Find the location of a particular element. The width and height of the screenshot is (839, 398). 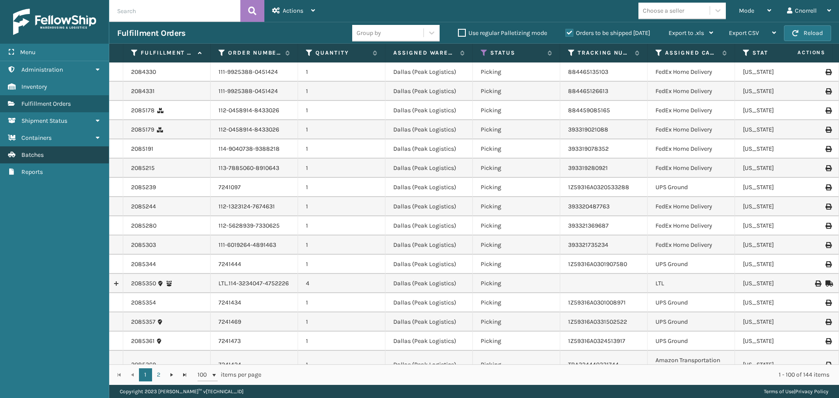

a: 393319280921 is located at coordinates (588, 168).